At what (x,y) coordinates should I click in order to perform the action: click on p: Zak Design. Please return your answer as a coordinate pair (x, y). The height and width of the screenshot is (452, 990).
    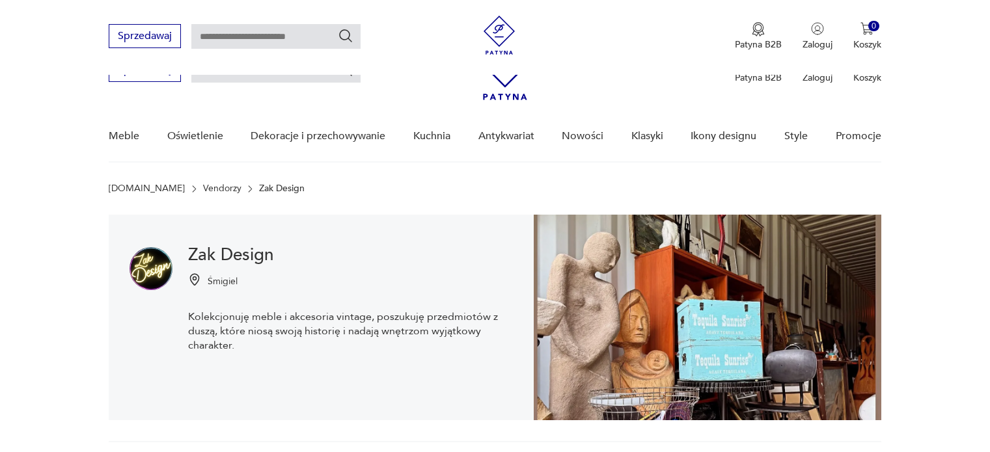
    Looking at the image, I should click on (282, 189).